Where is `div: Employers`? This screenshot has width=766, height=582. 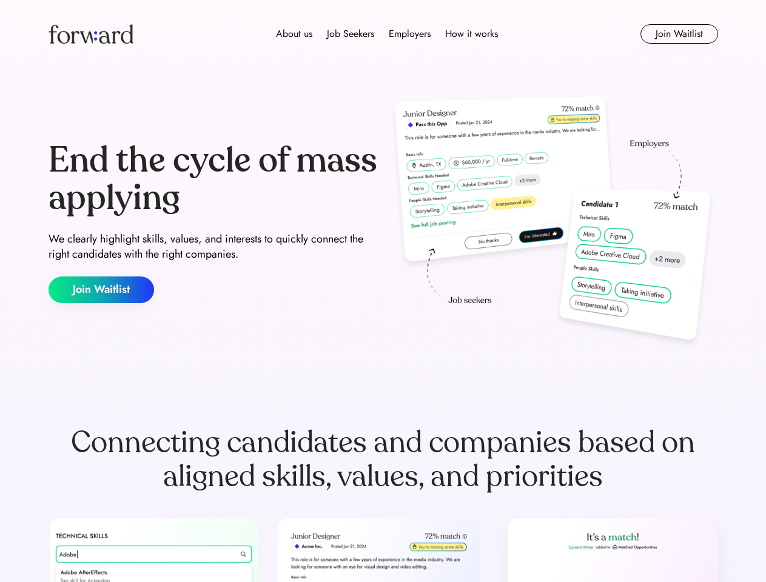
div: Employers is located at coordinates (410, 34).